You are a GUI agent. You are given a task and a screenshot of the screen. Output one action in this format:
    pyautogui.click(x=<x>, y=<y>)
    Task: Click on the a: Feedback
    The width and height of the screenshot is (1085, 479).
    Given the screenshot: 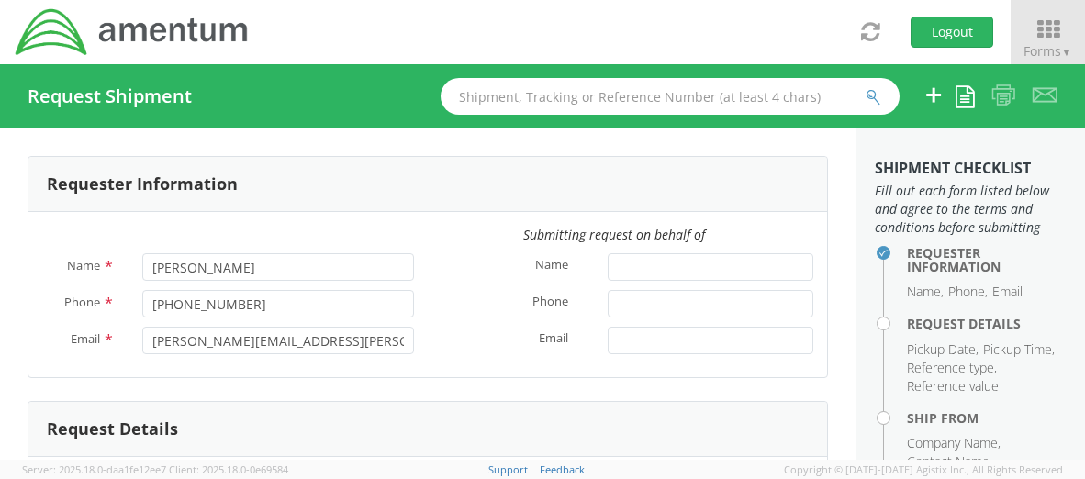 What is the action you would take?
    pyautogui.click(x=562, y=469)
    